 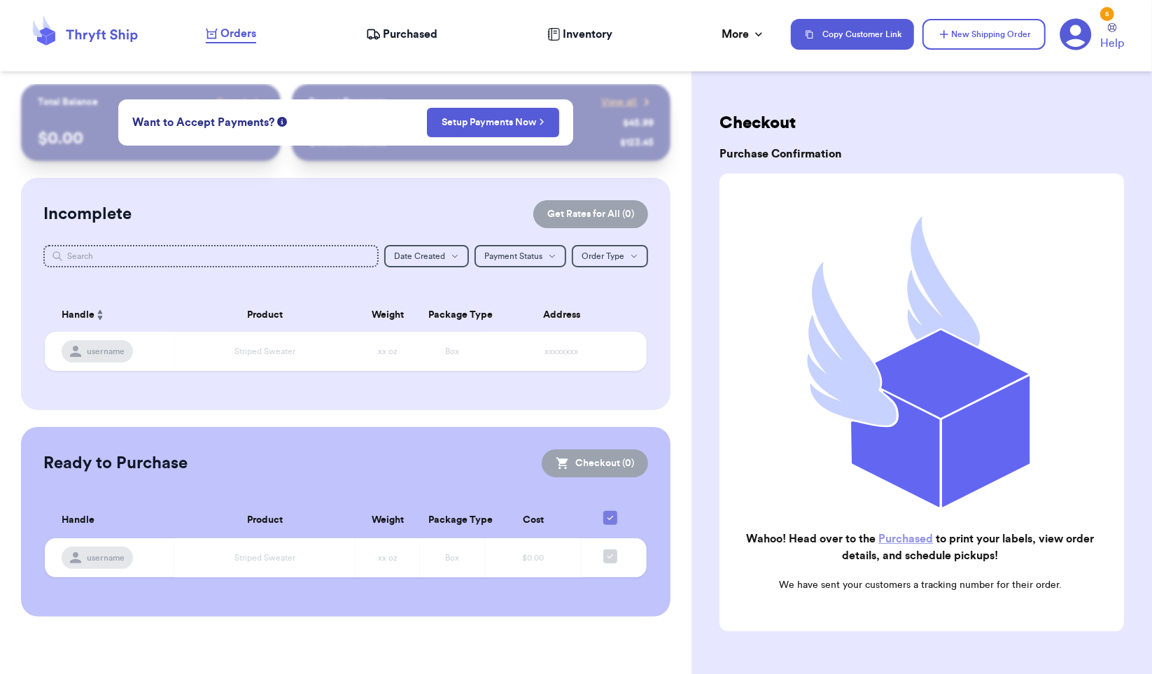 What do you see at coordinates (984, 34) in the screenshot?
I see `button: New Shipping Order` at bounding box center [984, 34].